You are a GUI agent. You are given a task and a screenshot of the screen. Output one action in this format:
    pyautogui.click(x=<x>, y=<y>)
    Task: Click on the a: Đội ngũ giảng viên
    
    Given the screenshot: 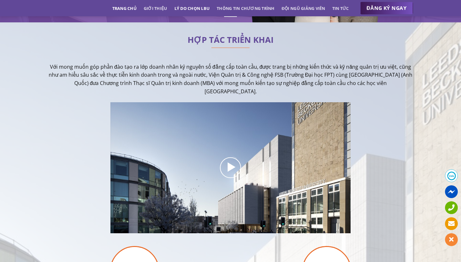 What is the action you would take?
    pyautogui.click(x=303, y=8)
    